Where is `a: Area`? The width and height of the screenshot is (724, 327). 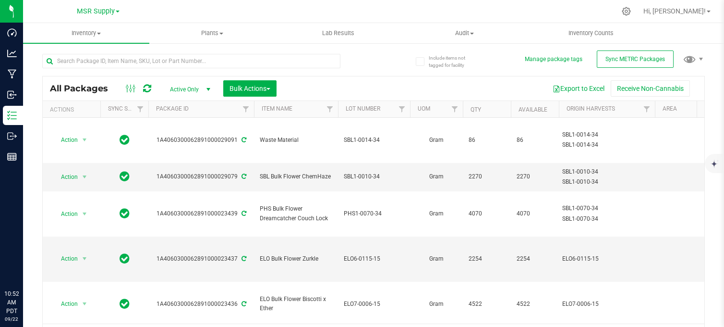
a: Area is located at coordinates (670, 109).